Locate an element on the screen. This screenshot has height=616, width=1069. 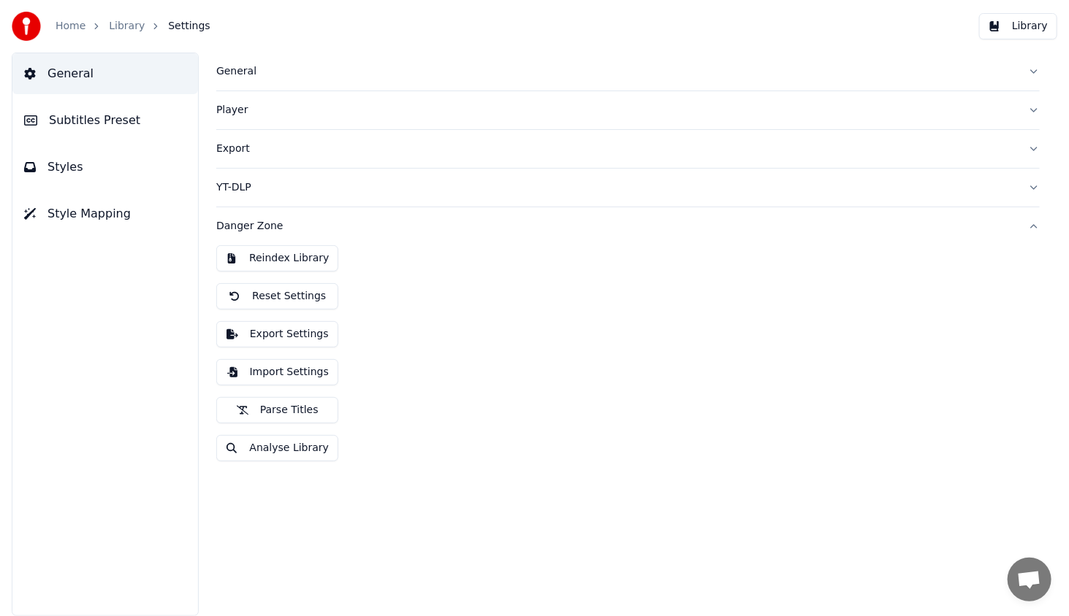
button: YT-DLP is located at coordinates (627, 188).